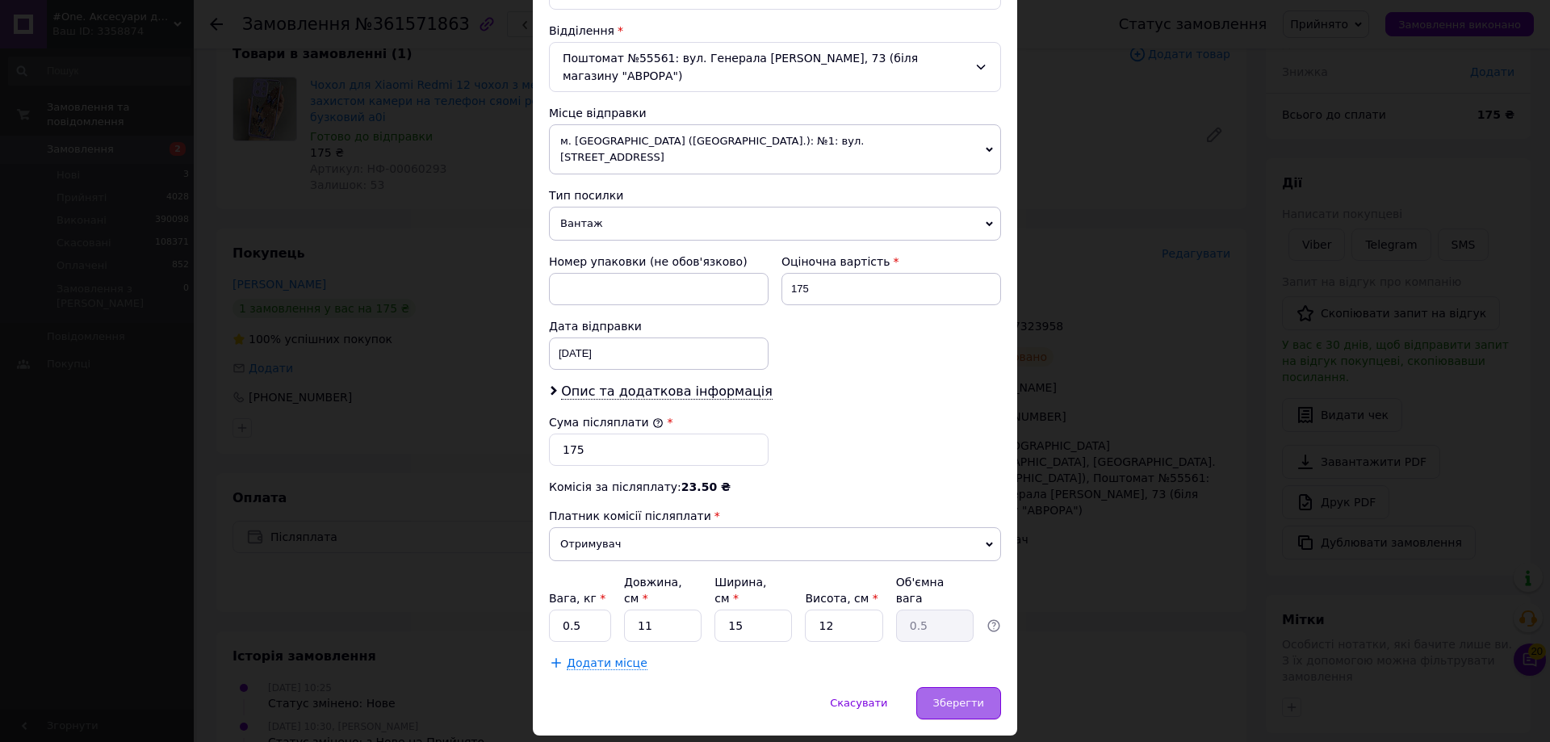  What do you see at coordinates (606, 422) in the screenshot?
I see `label: Сума післяплати` at bounding box center [606, 422].